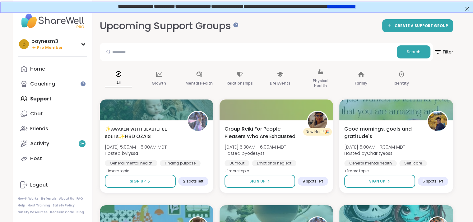 This screenshot has width=473, height=222. I want to click on div: Emotional neglect, so click(274, 163).